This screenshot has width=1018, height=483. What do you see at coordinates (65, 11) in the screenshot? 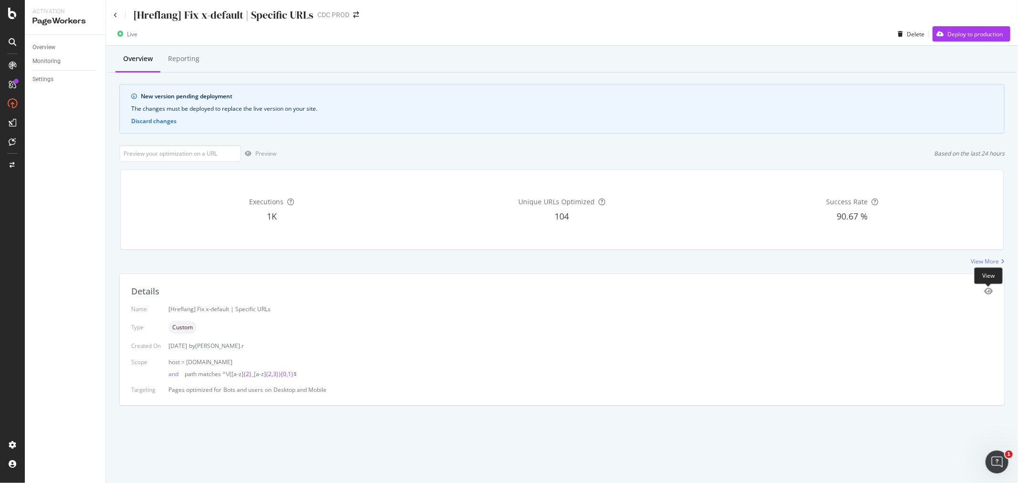
I see `div: Activation` at bounding box center [65, 11].